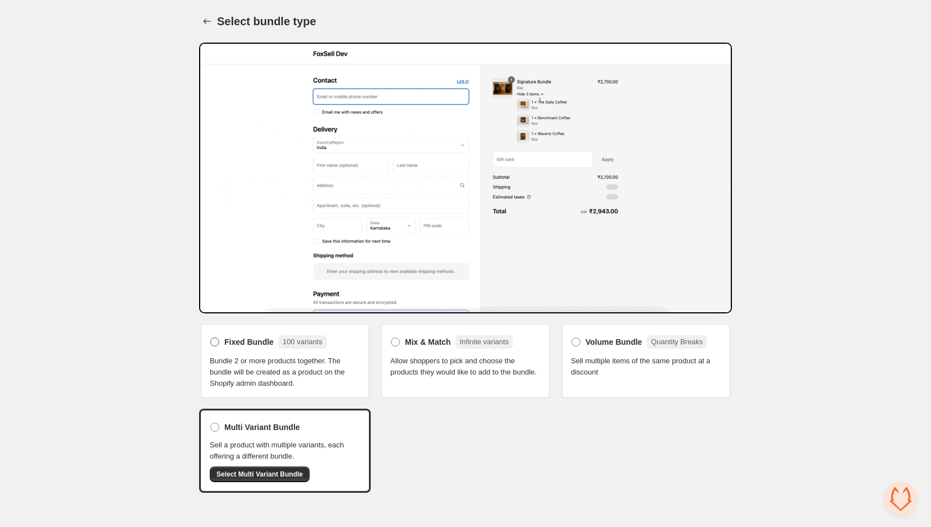 This screenshot has width=931, height=527. I want to click on button: Back, so click(207, 21).